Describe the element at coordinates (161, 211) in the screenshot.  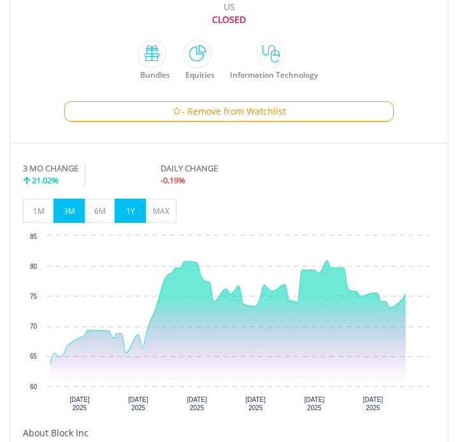
I see `button: MAX` at that location.